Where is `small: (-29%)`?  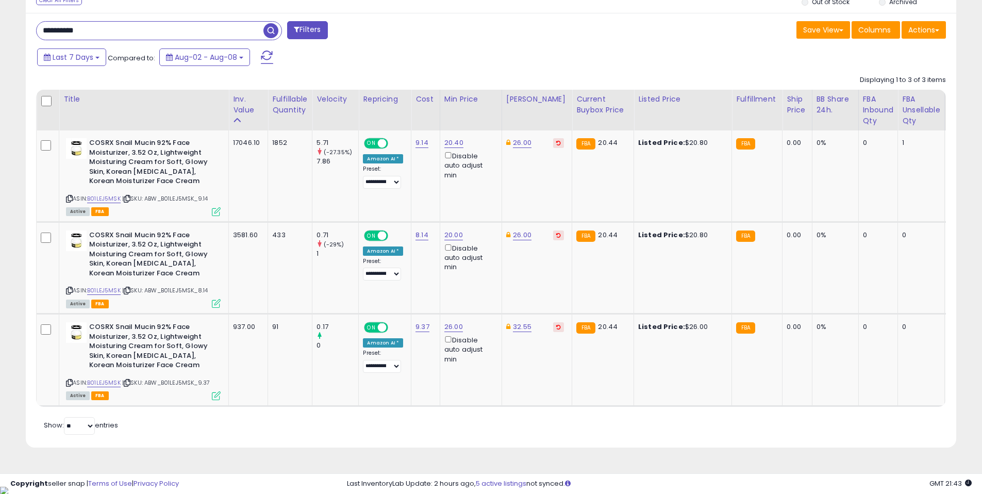
small: (-29%) is located at coordinates (334, 244).